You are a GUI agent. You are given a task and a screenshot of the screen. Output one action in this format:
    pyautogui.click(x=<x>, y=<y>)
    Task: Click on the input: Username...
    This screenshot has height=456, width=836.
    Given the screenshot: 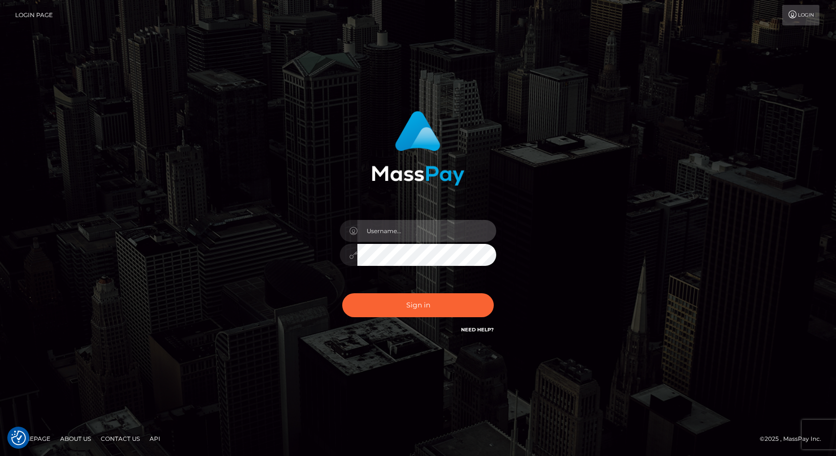 What is the action you would take?
    pyautogui.click(x=427, y=231)
    